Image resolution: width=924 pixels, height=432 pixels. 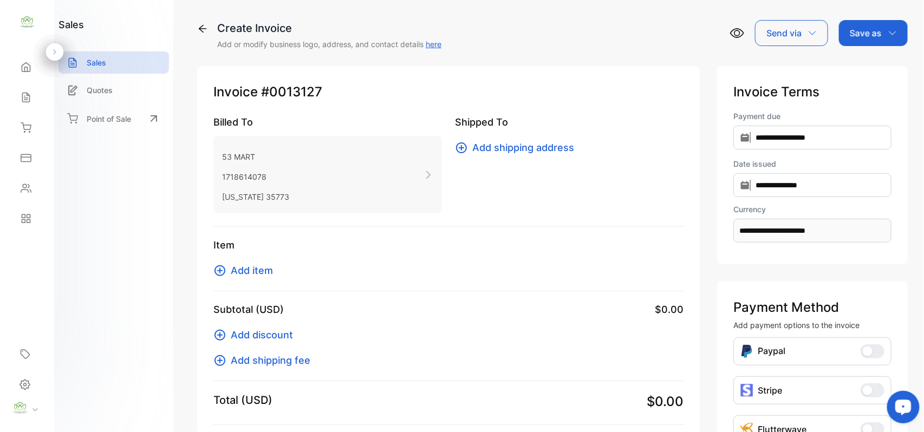 What do you see at coordinates (812, 209) in the screenshot?
I see `label: Currency` at bounding box center [812, 209].